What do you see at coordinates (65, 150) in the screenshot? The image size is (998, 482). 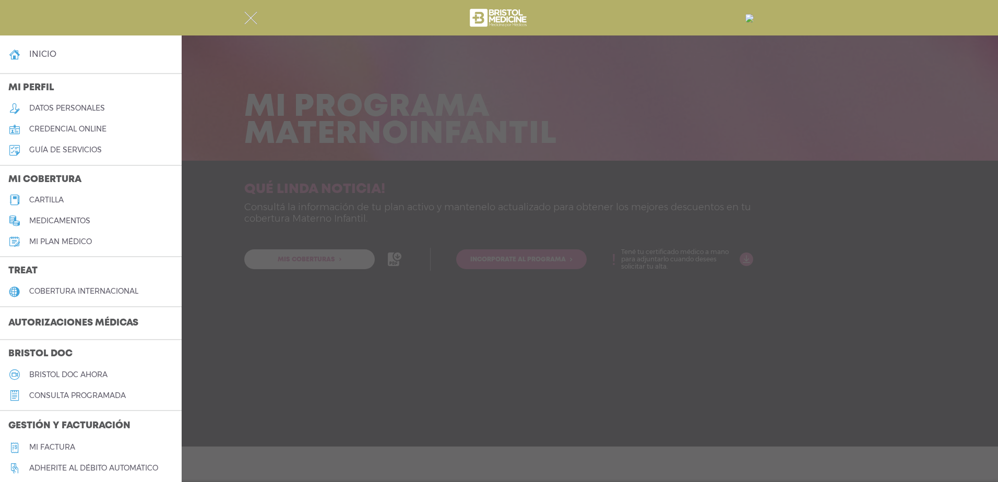 I see `h5: guía de servicios` at bounding box center [65, 150].